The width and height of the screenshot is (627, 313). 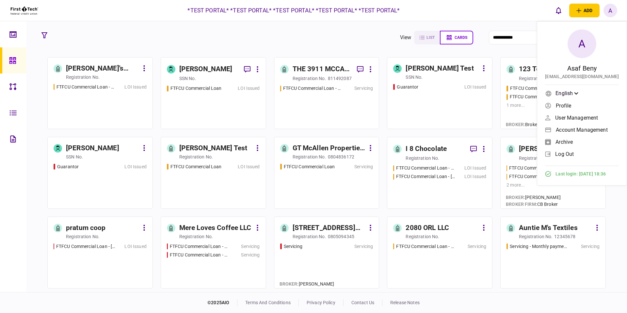 What do you see at coordinates (534, 204) in the screenshot?
I see `div: CB Broker` at bounding box center [534, 204].